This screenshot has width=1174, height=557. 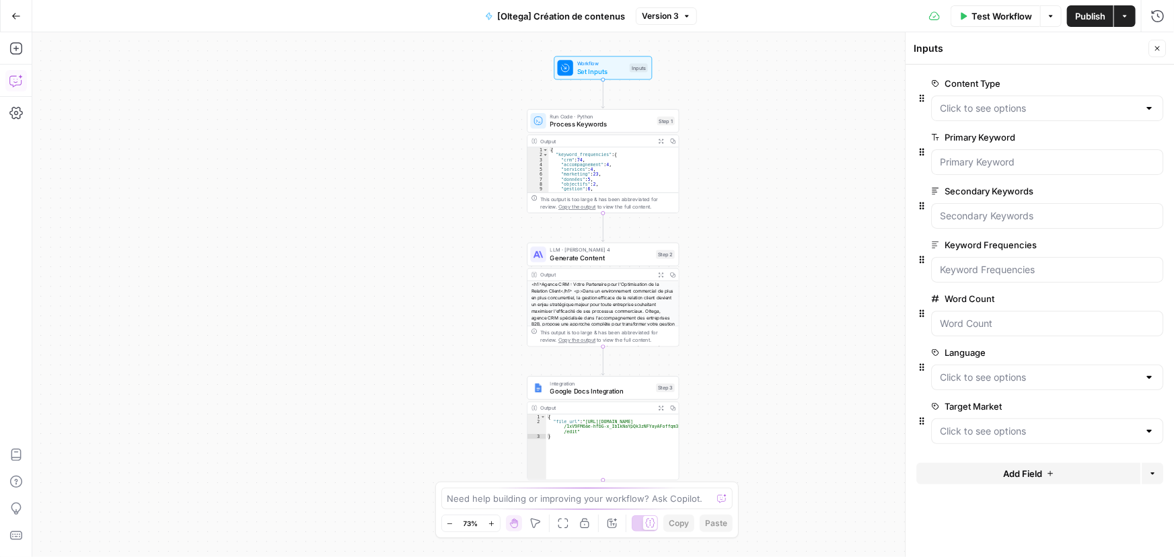 What do you see at coordinates (135, 220) in the screenshot?
I see `a: Visit our Knowledge Base` at bounding box center [135, 220].